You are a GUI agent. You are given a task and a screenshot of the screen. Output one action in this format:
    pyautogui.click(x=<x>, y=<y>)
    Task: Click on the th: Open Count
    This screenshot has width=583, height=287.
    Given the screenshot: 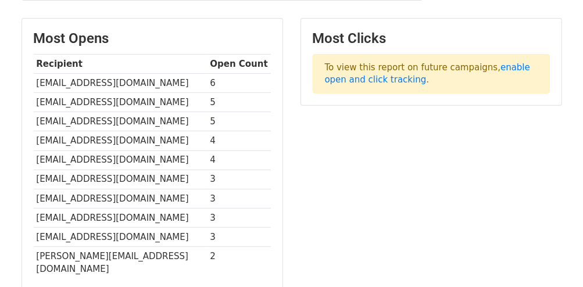 What is the action you would take?
    pyautogui.click(x=239, y=64)
    